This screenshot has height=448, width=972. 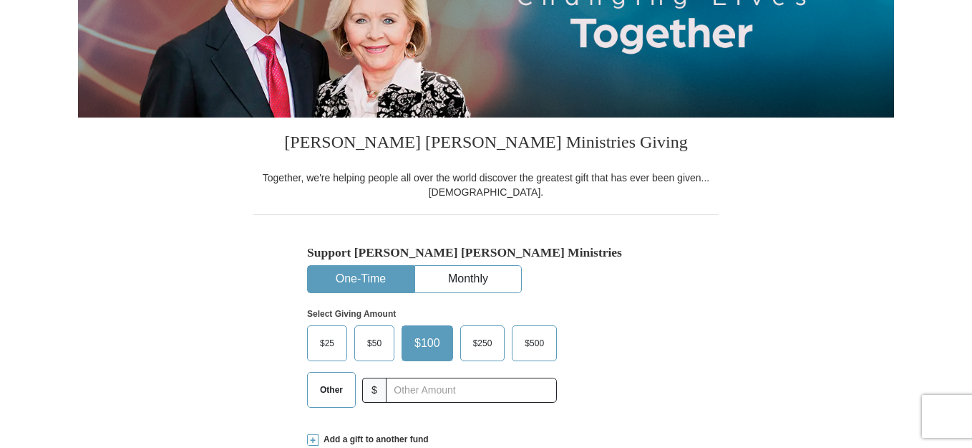 I want to click on input: Other Amount, so click(x=471, y=390).